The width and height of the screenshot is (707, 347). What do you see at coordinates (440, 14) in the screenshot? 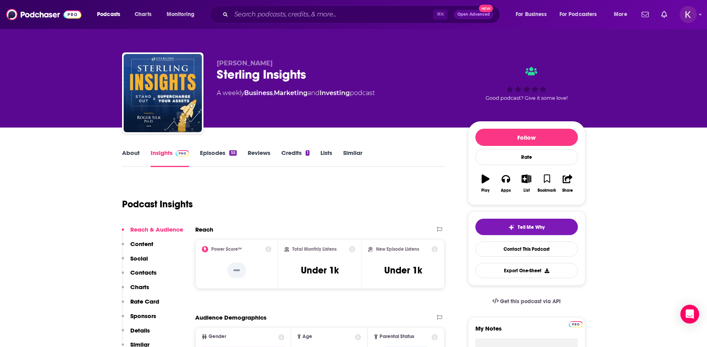
I see `span: ⌘ K` at bounding box center [440, 14].